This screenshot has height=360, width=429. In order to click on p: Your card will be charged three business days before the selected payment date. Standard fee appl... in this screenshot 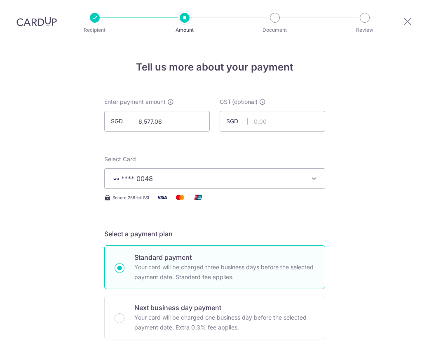, I will do `click(225, 272)`.